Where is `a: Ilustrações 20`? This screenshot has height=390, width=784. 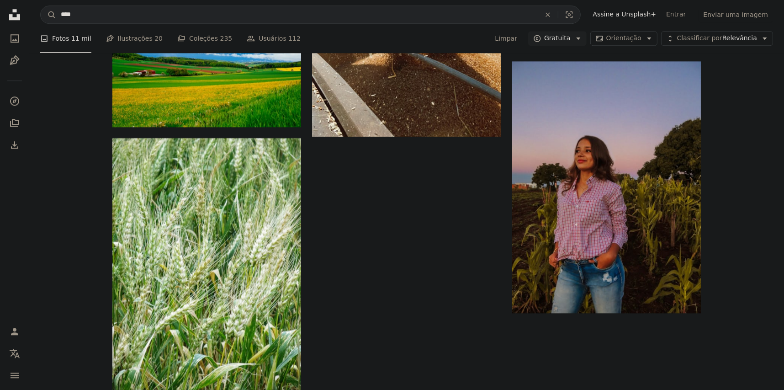
a: Ilustrações 20 is located at coordinates (134, 38).